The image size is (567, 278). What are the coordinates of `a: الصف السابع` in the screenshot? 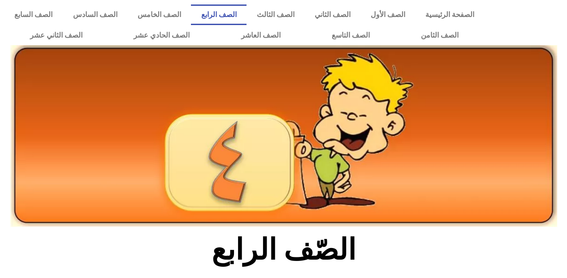 It's located at (34, 15).